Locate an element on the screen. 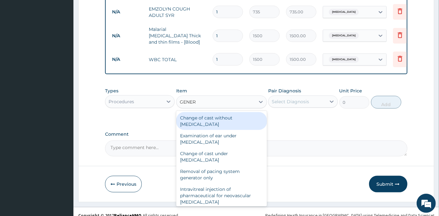  td: WBC TOTAL is located at coordinates (177, 60).